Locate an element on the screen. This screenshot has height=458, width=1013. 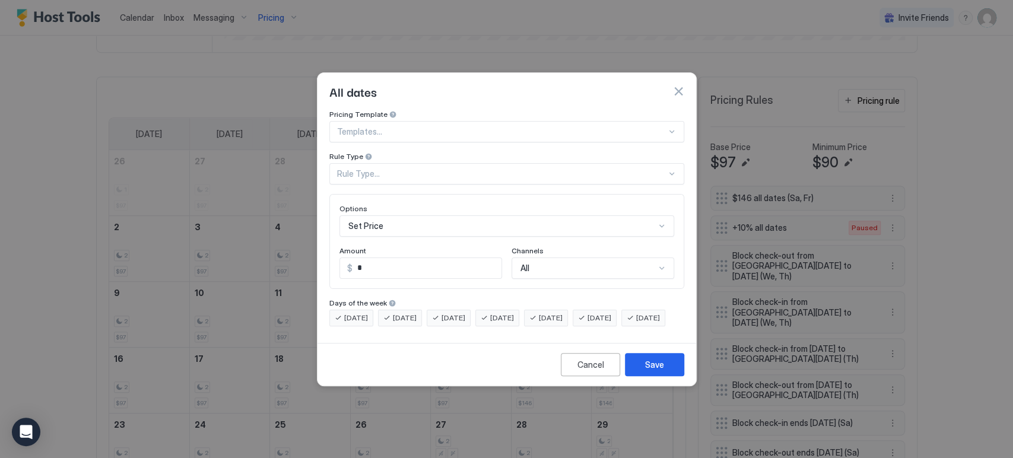
button: Save is located at coordinates (655, 364).